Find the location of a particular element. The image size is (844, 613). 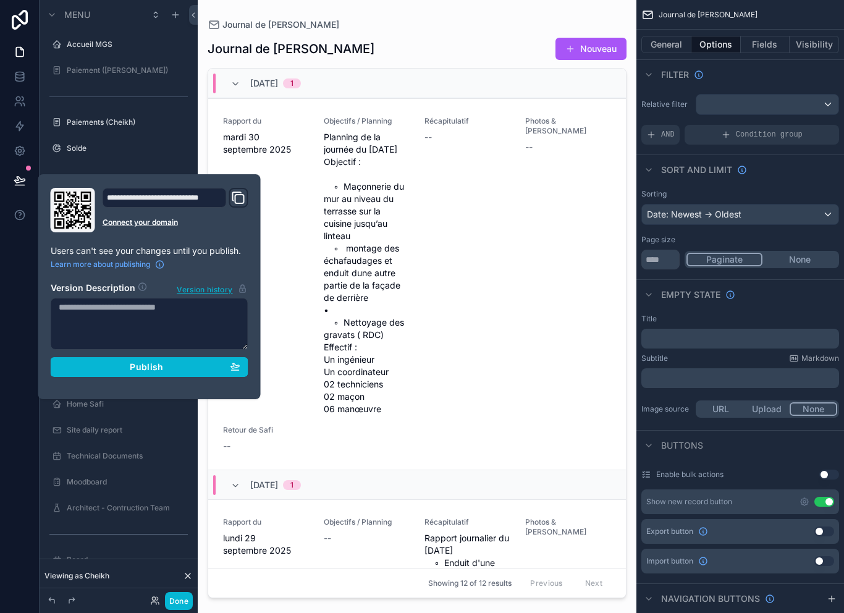

label: Moodboard is located at coordinates (127, 482).